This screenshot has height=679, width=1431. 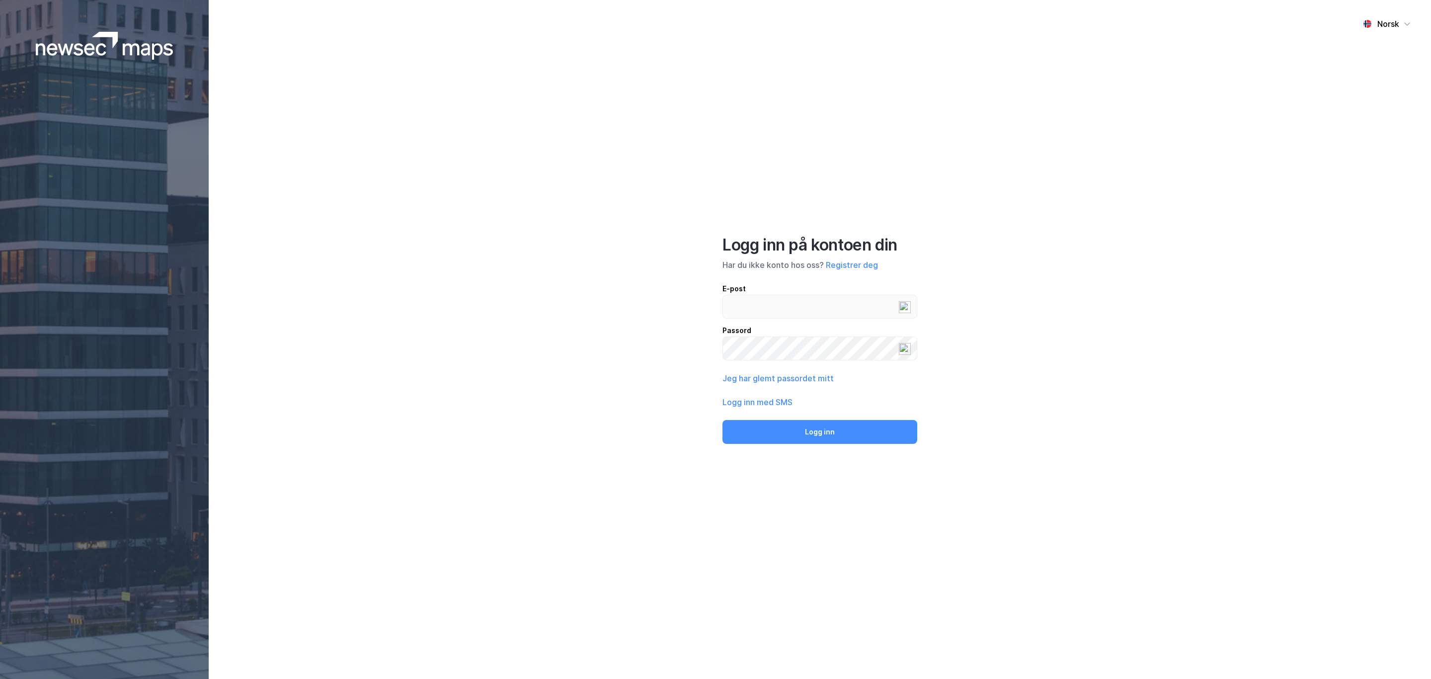 I want to click on img: logoWhite.bf58a803f64e89776f2b079ca2356427.svg, so click(x=104, y=46).